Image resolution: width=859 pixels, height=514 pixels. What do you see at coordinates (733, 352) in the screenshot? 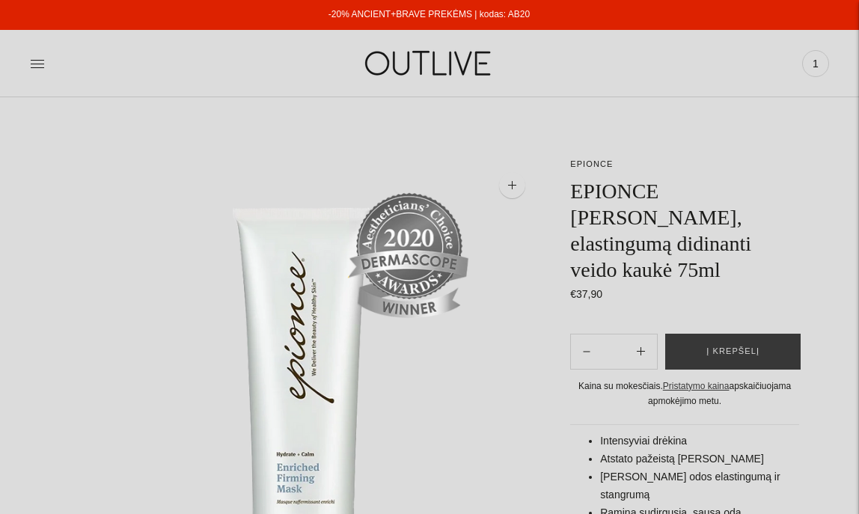
I see `button: Į krepšelį` at bounding box center [733, 352].